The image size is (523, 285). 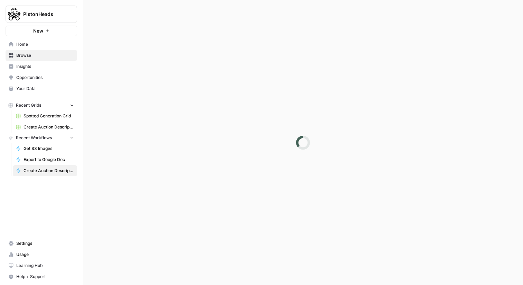 I want to click on a: Create Auction Description Page, so click(x=45, y=171).